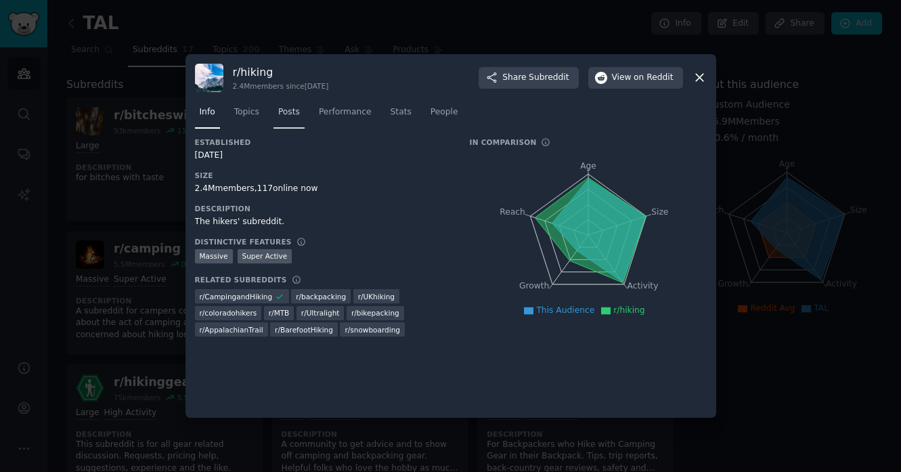 The width and height of the screenshot is (901, 472). Describe the element at coordinates (654, 78) in the screenshot. I see `span: on Reddit` at that location.